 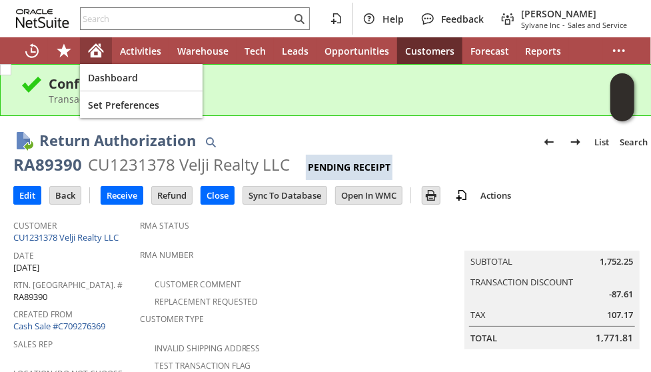 I want to click on div: CU1231378 Velji Realty LLC, so click(x=189, y=165).